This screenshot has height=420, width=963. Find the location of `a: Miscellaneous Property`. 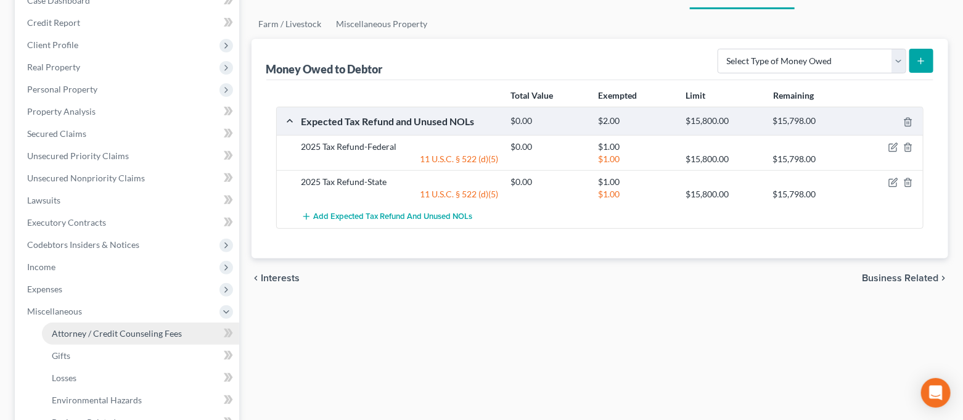

a: Miscellaneous Property is located at coordinates (382, 24).